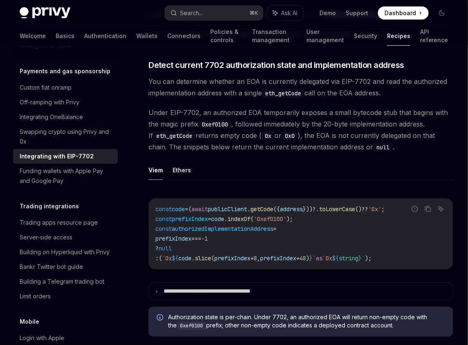 Image resolution: width=468 pixels, height=345 pixels. What do you see at coordinates (214, 13) in the screenshot?
I see `button: Search...⌘K` at bounding box center [214, 13].